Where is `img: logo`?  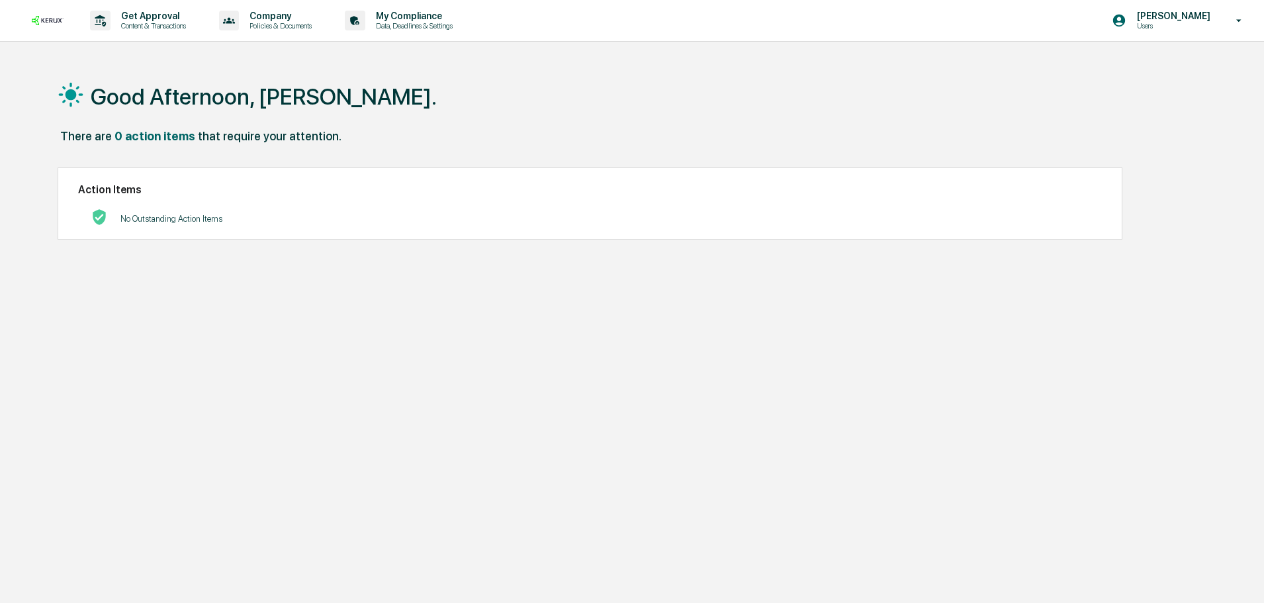 img: logo is located at coordinates (48, 20).